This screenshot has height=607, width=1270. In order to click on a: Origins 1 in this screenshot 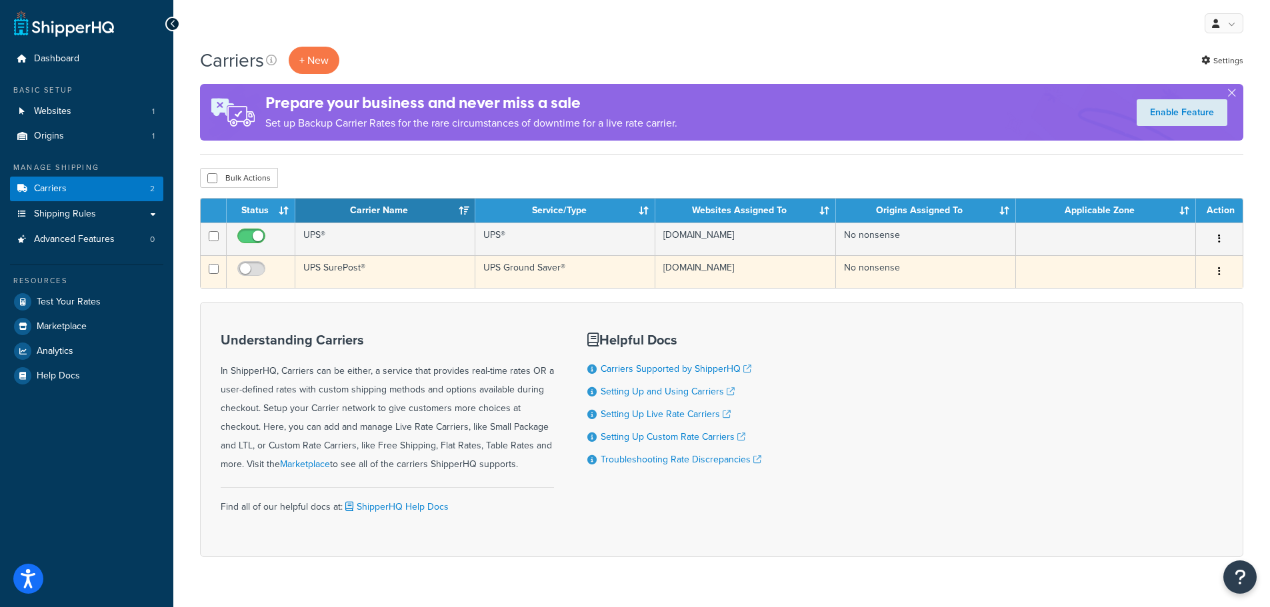, I will do `click(87, 136)`.